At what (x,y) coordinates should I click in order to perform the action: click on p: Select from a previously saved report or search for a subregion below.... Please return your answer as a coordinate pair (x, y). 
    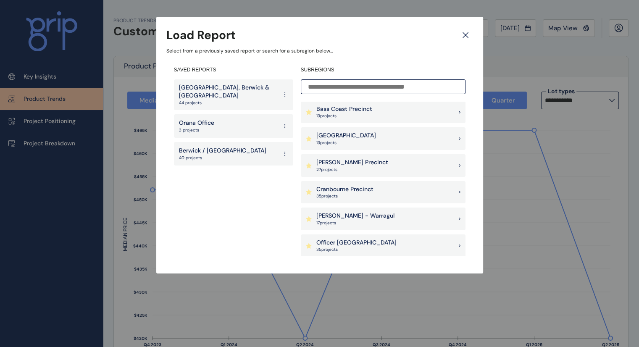
    Looking at the image, I should click on (320, 51).